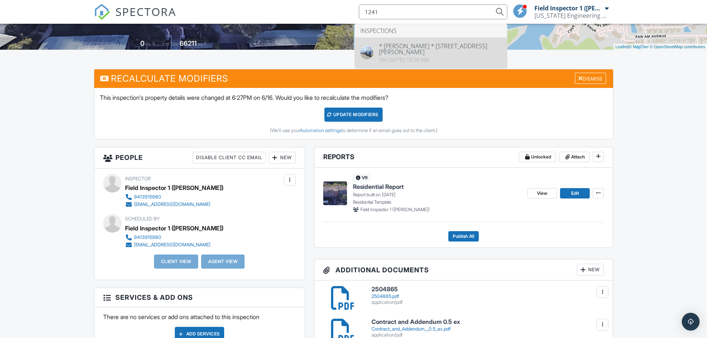 This screenshot has height=338, width=707. What do you see at coordinates (463, 270) in the screenshot?
I see `h3: Additional Documents` at bounding box center [463, 270].